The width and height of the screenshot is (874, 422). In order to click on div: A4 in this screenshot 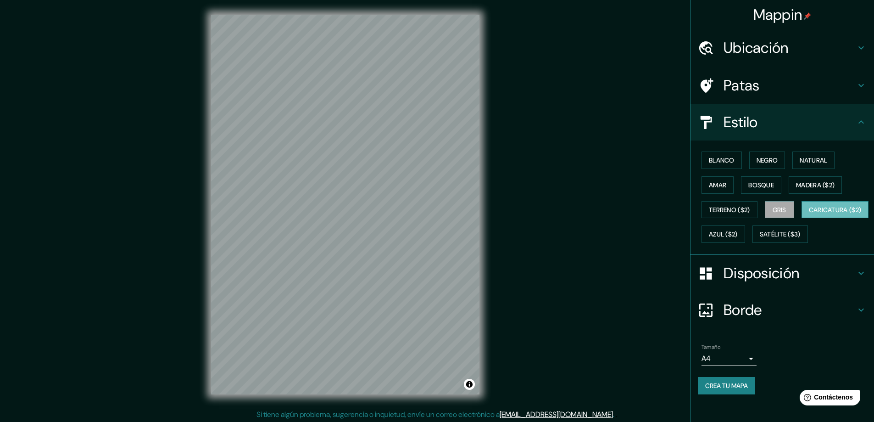, I will do `click(729, 358)`.